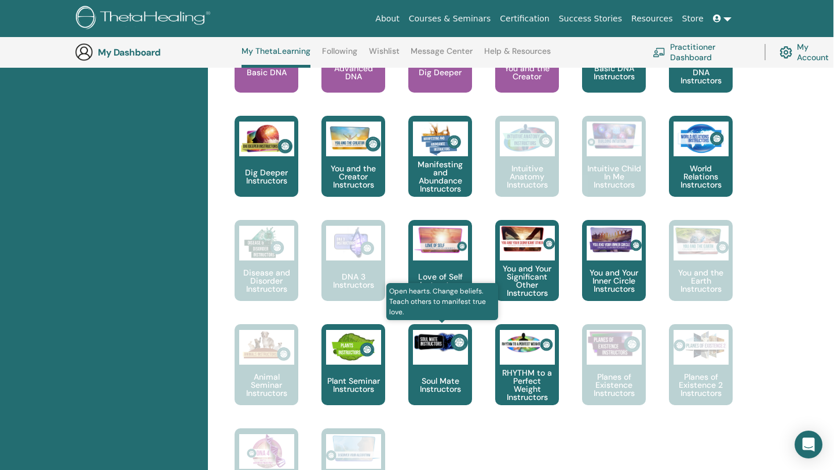 This screenshot has height=470, width=834. What do you see at coordinates (353, 385) in the screenshot?
I see `p: Plant Seminar Instructors` at bounding box center [353, 385].